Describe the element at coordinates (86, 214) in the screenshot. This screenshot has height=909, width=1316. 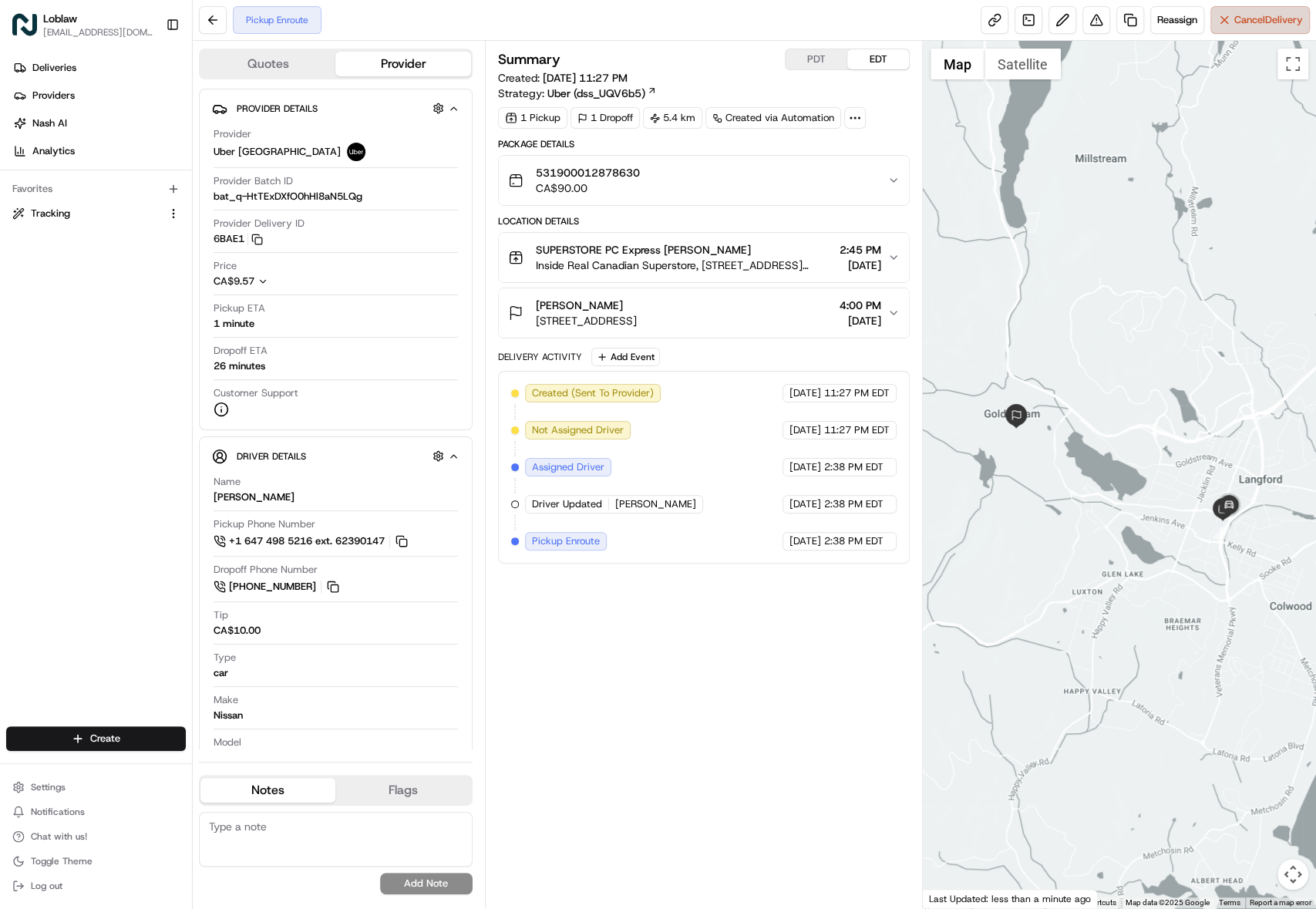
I see `a: Tracking` at that location.